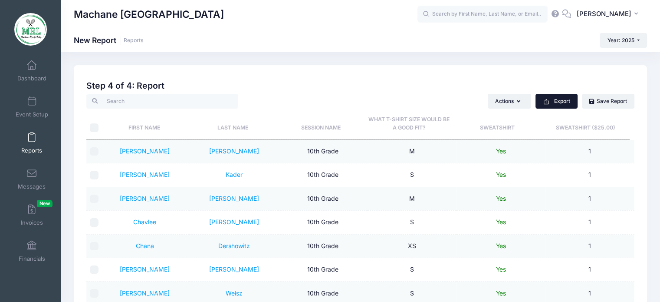 The width and height of the screenshot is (660, 302). Describe the element at coordinates (412, 246) in the screenshot. I see `td: XS` at that location.